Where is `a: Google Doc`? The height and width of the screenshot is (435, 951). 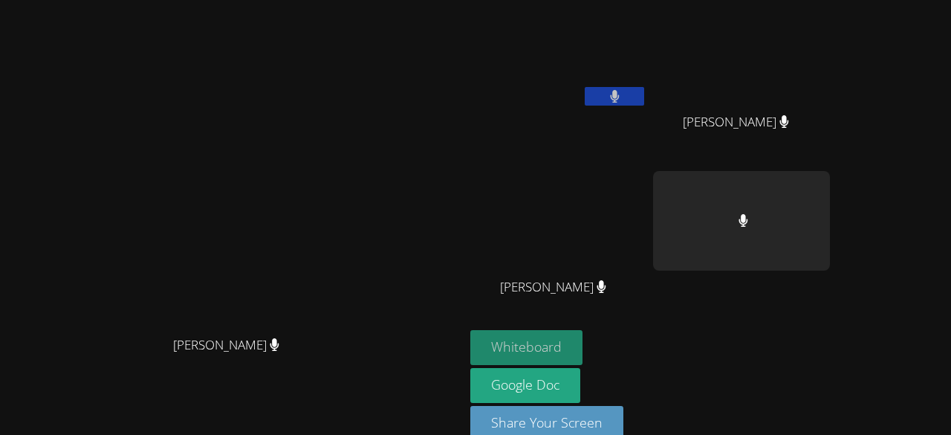 a: Google Doc is located at coordinates (525, 385).